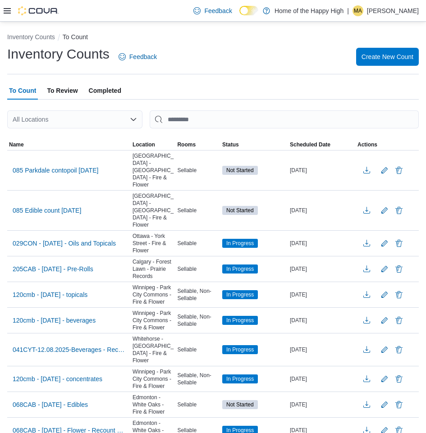 Image resolution: width=426 pixels, height=433 pixels. What do you see at coordinates (62, 91) in the screenshot?
I see `span: To Review` at bounding box center [62, 91].